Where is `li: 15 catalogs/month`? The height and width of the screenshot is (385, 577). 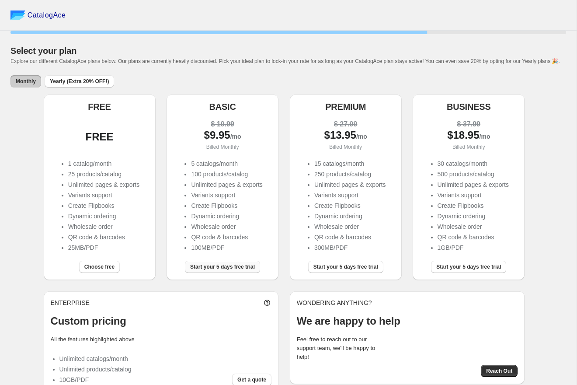 li: 15 catalogs/month is located at coordinates (350, 164).